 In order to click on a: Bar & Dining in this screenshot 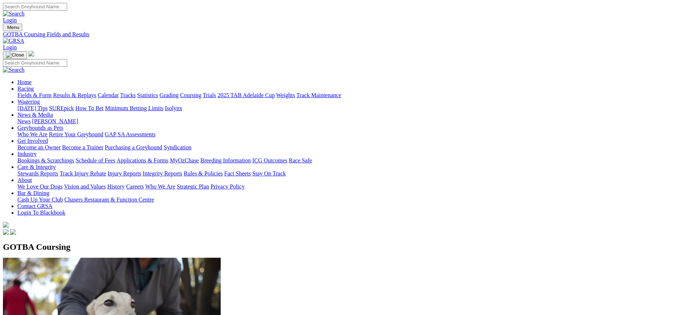, I will do `click(33, 193)`.